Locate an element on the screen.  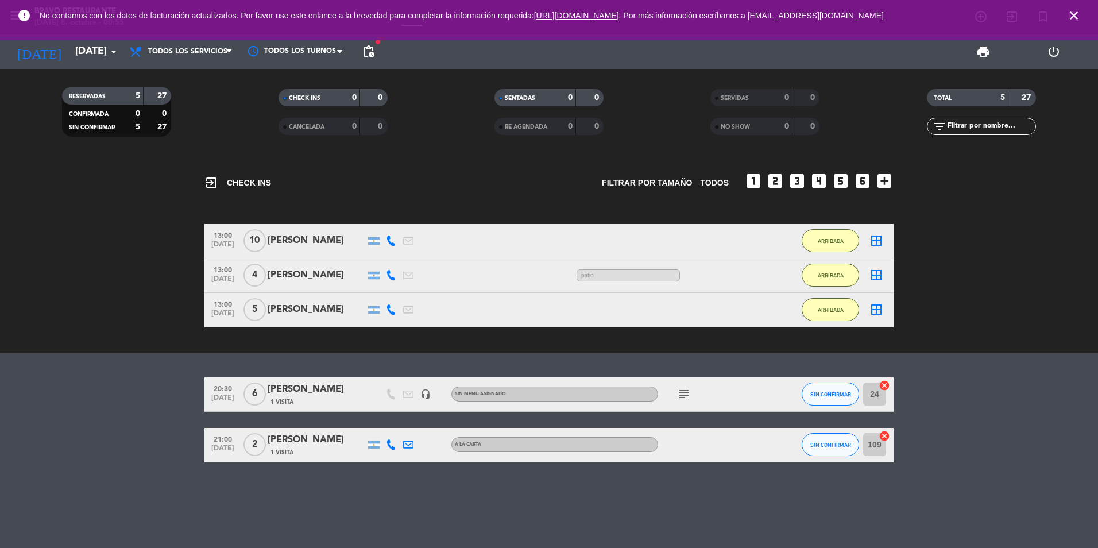
span: No contamos con los datos de facturación actualizados. Por favor use este enlance a la brevedad p... is located at coordinates (462, 16).